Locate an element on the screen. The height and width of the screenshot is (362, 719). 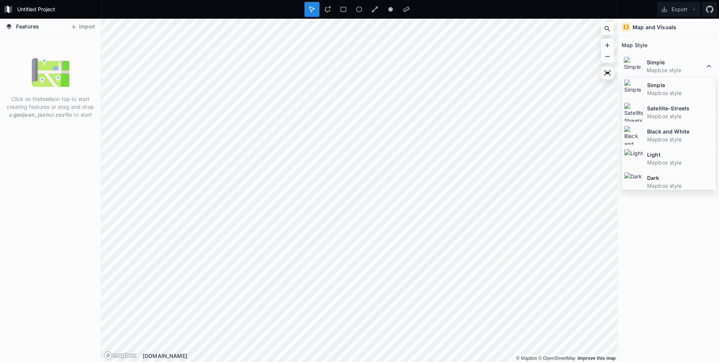
a: Map feedback is located at coordinates (596, 359).